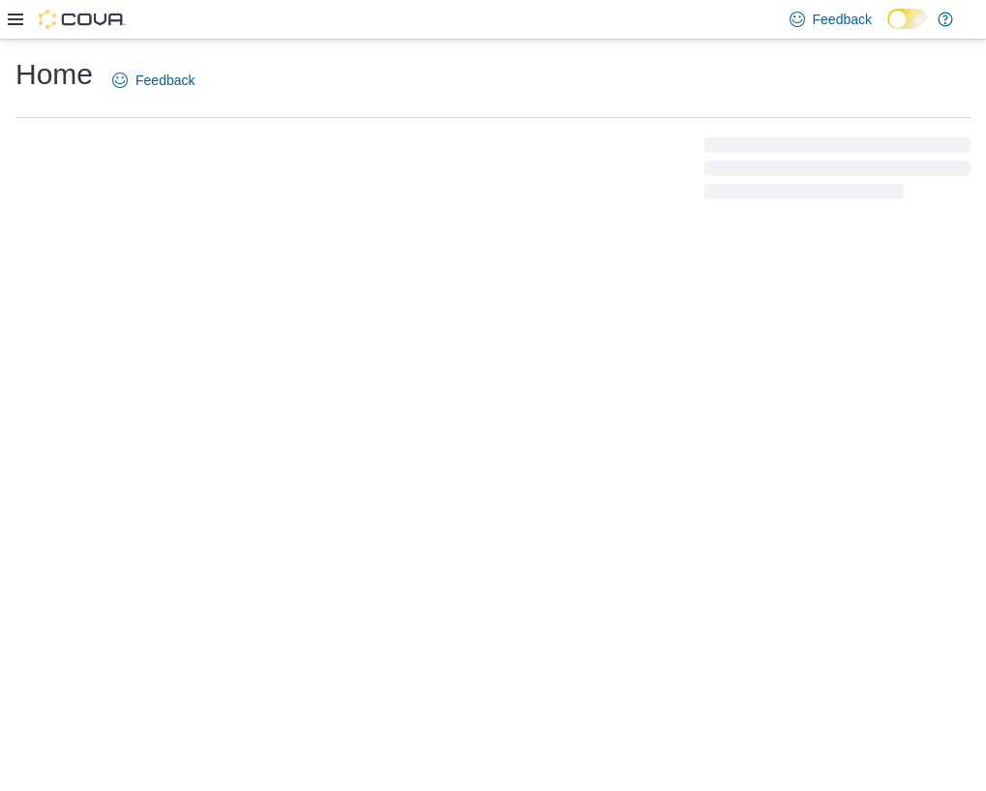 This screenshot has height=791, width=986. What do you see at coordinates (907, 18) in the screenshot?
I see `input: Dark Mode` at bounding box center [907, 18].